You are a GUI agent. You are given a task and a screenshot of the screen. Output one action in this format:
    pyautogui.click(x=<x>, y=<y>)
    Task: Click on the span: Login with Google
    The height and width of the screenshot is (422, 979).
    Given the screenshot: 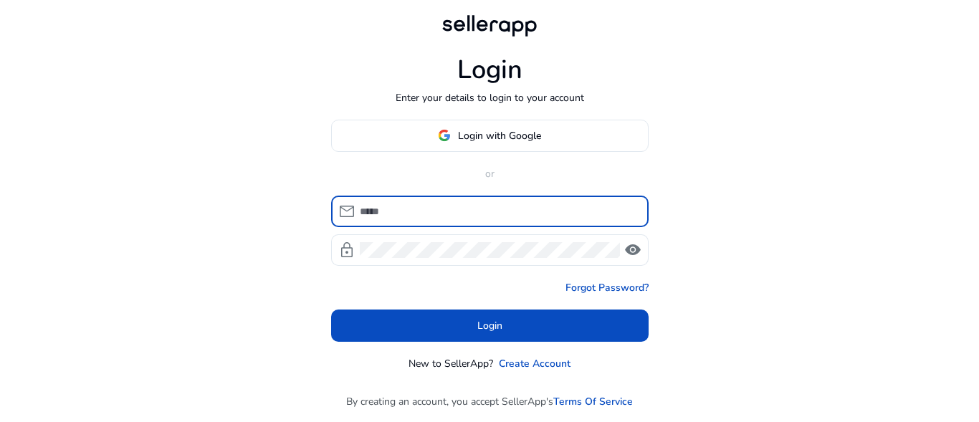 What is the action you would take?
    pyautogui.click(x=499, y=135)
    